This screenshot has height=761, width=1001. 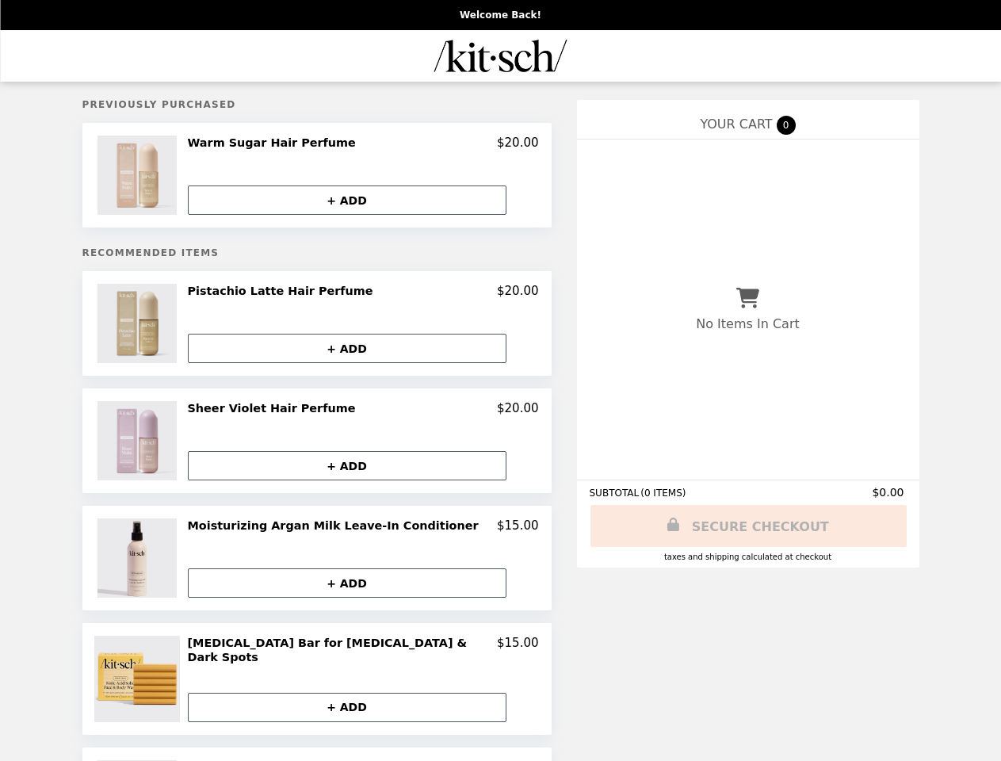 I want to click on img: Sheer Violet Hair Perfume, so click(x=139, y=441).